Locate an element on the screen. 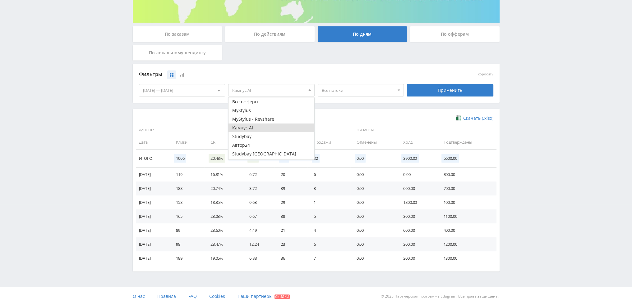 Image resolution: width=632 pixels, height=305 pixels. td: Клики is located at coordinates (187, 142).